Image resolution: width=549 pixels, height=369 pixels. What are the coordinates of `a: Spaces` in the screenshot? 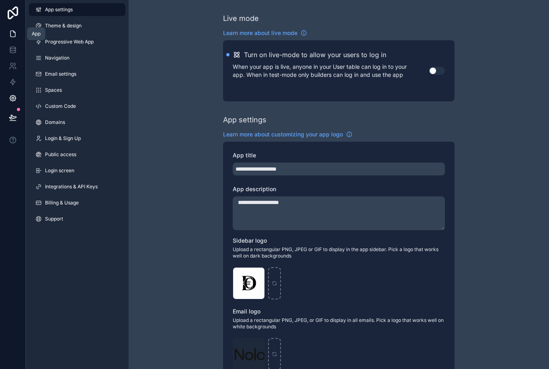 It's located at (77, 90).